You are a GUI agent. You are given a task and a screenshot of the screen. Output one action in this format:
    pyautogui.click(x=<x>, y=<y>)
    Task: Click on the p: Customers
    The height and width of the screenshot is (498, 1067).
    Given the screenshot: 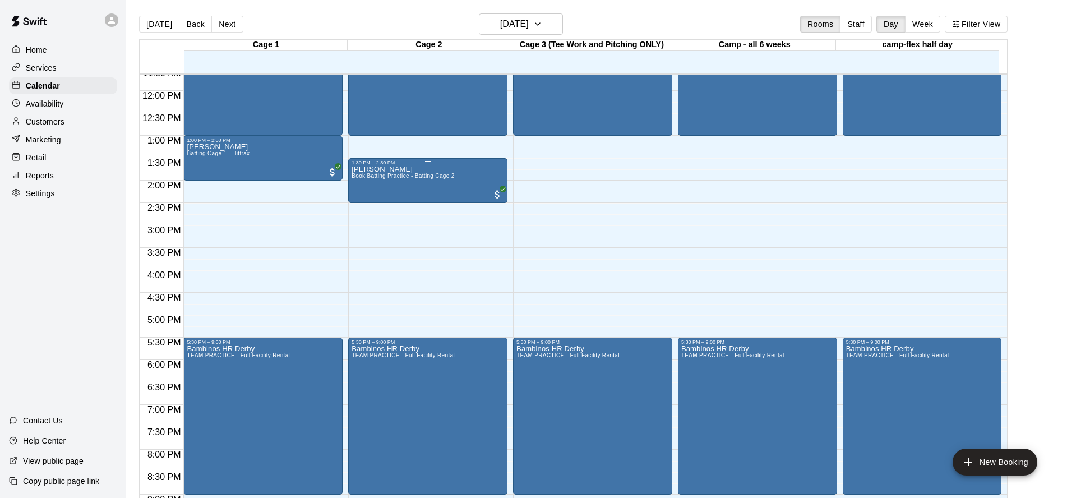 What is the action you would take?
    pyautogui.click(x=45, y=122)
    